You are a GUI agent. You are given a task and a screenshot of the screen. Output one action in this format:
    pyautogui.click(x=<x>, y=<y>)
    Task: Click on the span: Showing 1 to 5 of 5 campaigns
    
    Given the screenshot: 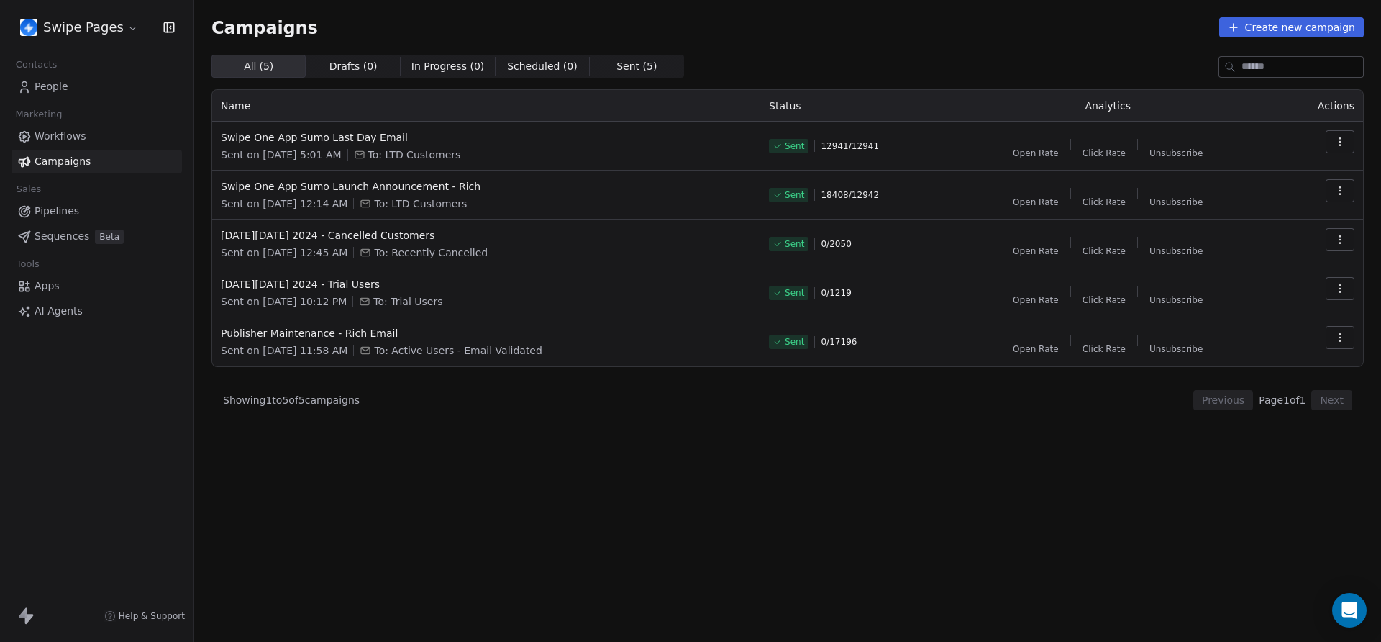 What is the action you would take?
    pyautogui.click(x=291, y=400)
    